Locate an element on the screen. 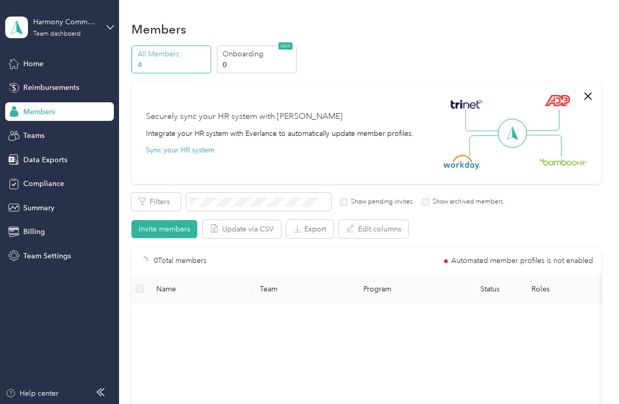 This screenshot has width=619, height=404. label: Show archived members is located at coordinates (465, 202).